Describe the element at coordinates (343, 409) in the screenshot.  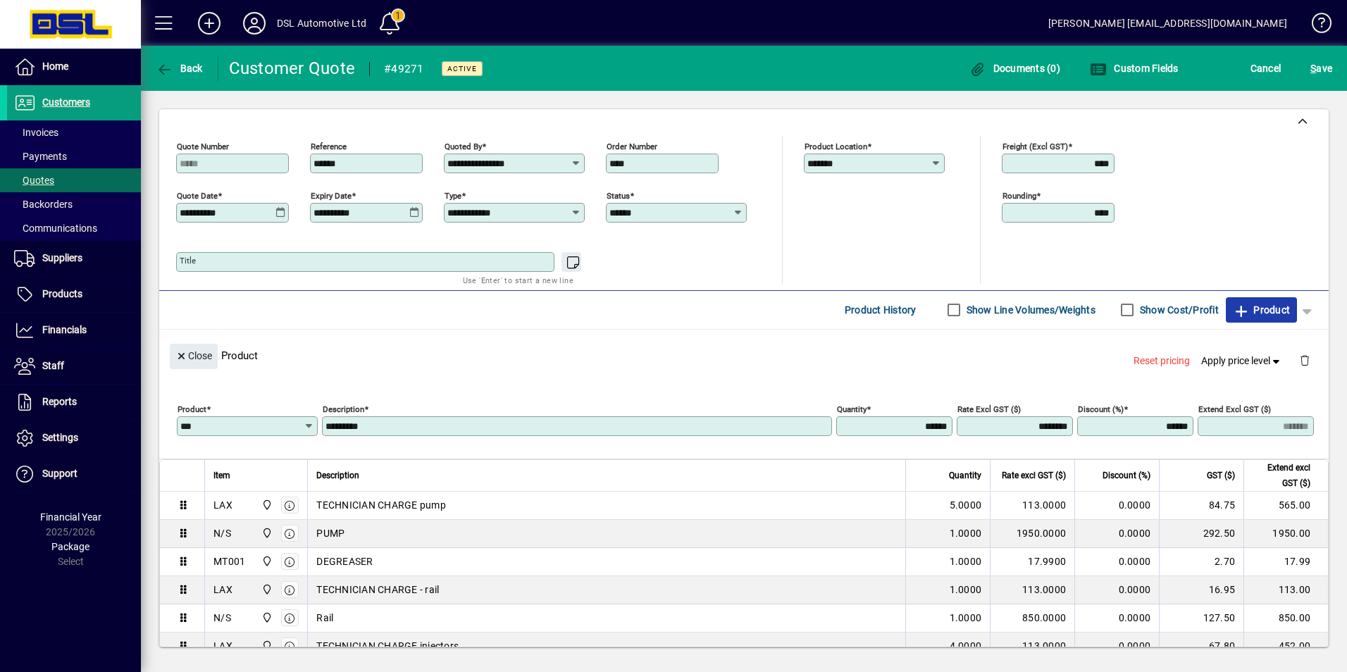
I see `mat-label: Description` at that location.